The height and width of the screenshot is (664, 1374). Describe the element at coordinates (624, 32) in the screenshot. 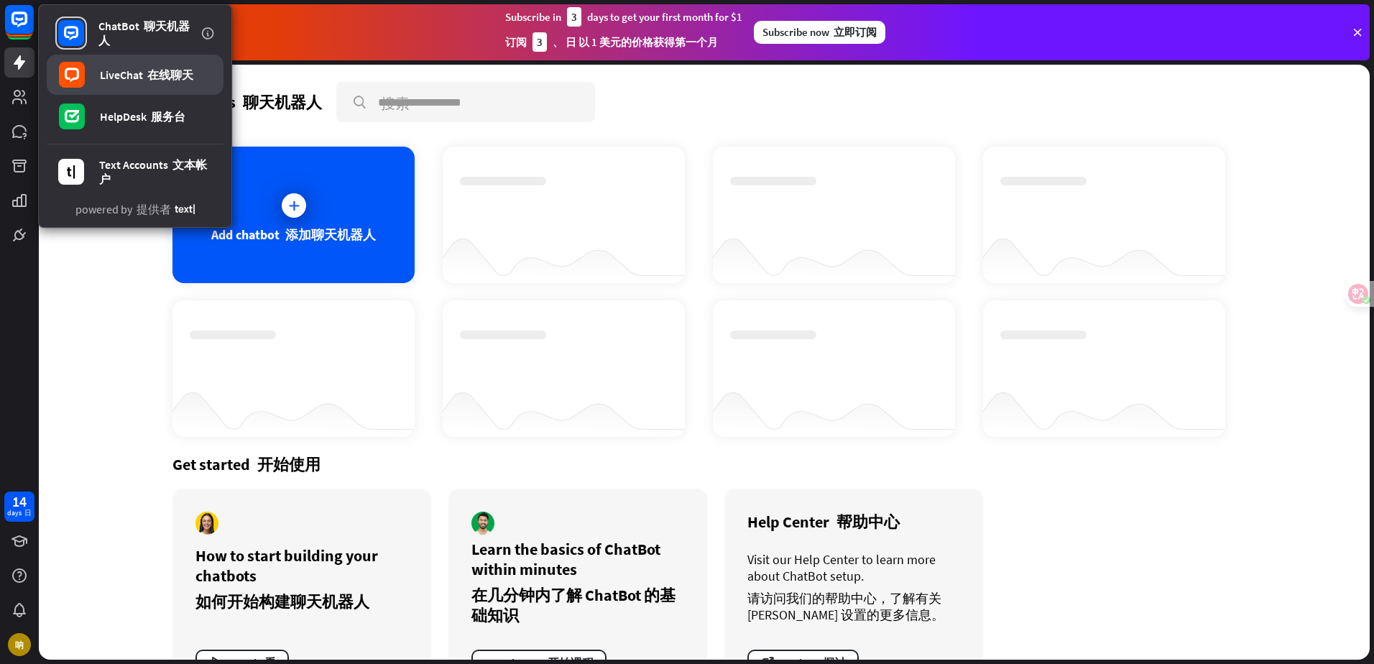

I see `div: Subscribe in days to get your first month for $1` at that location.